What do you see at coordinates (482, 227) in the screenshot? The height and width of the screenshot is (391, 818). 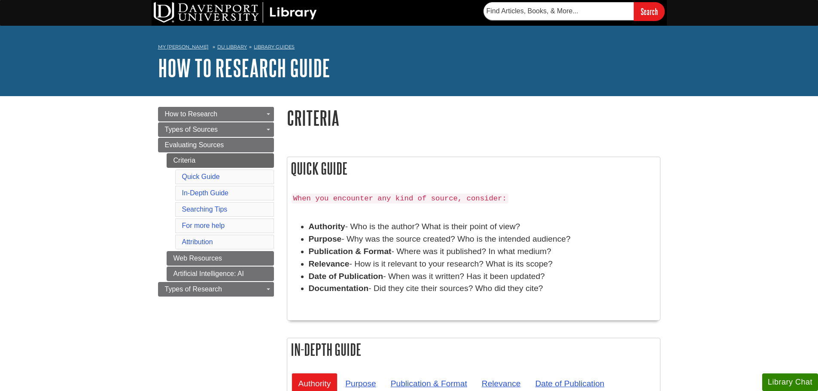 I see `div: - Who is the author? What is their point of view?` at bounding box center [482, 227].